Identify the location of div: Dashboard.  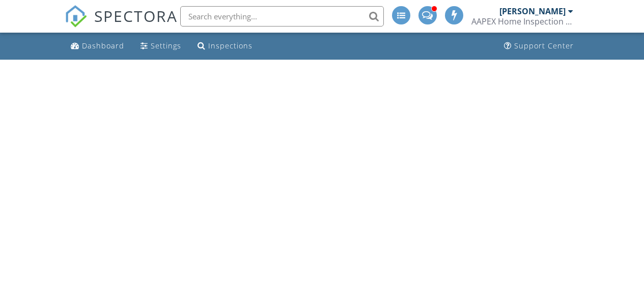
(103, 45).